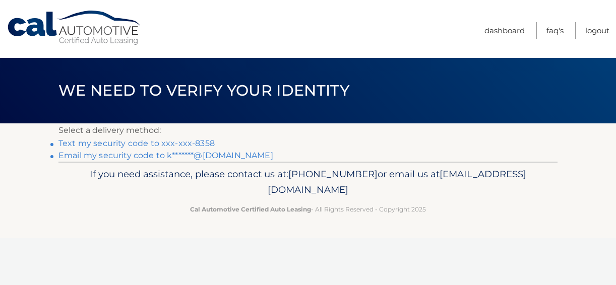 The image size is (616, 285). What do you see at coordinates (75, 28) in the screenshot?
I see `a: Cal Automotive` at bounding box center [75, 28].